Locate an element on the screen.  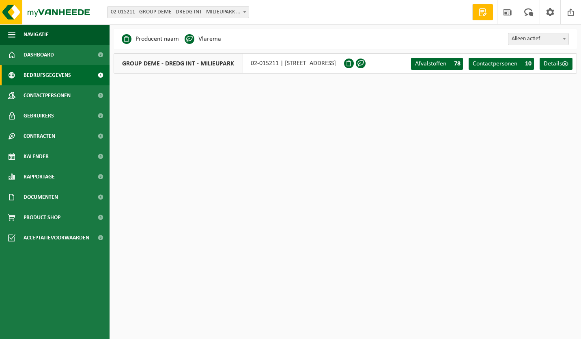
span: Kalender is located at coordinates (36, 156).